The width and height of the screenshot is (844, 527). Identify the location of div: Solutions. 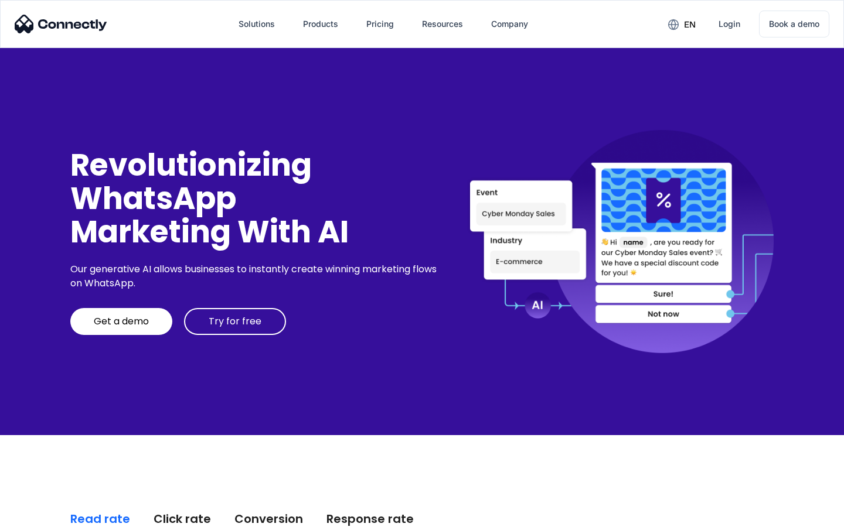
(257, 24).